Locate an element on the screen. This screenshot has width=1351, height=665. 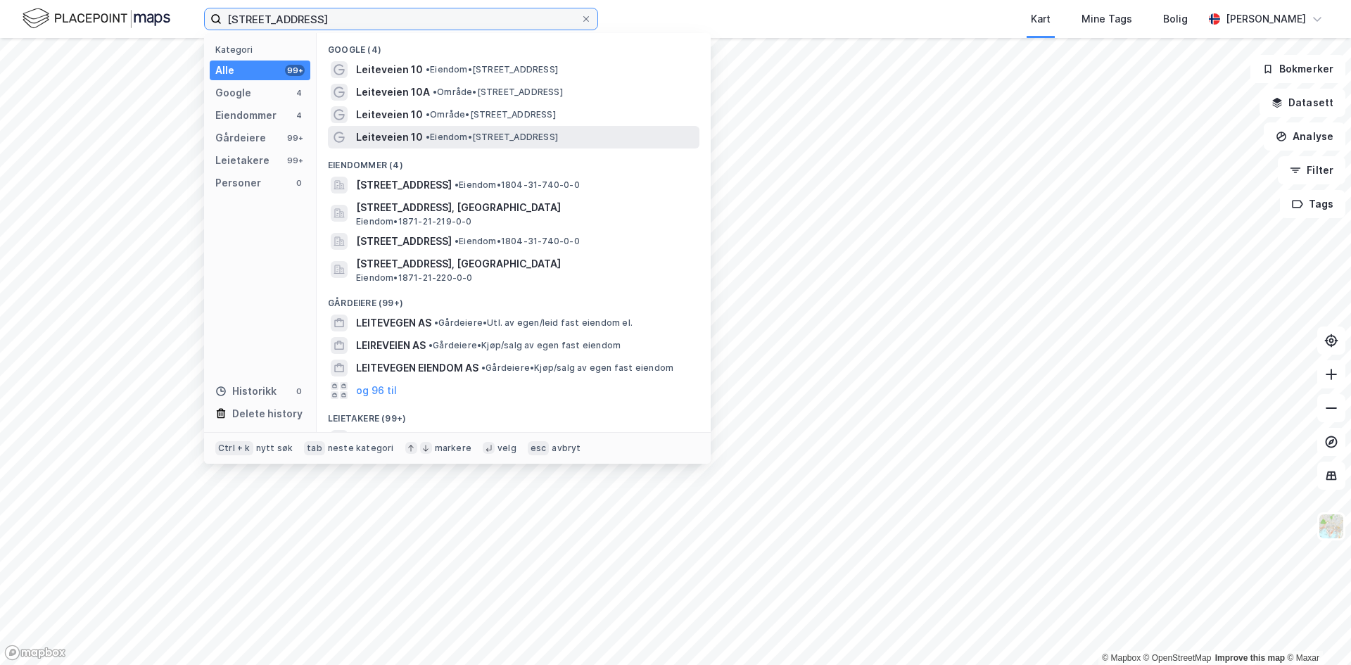
a: Mapbox homepage is located at coordinates (35, 652).